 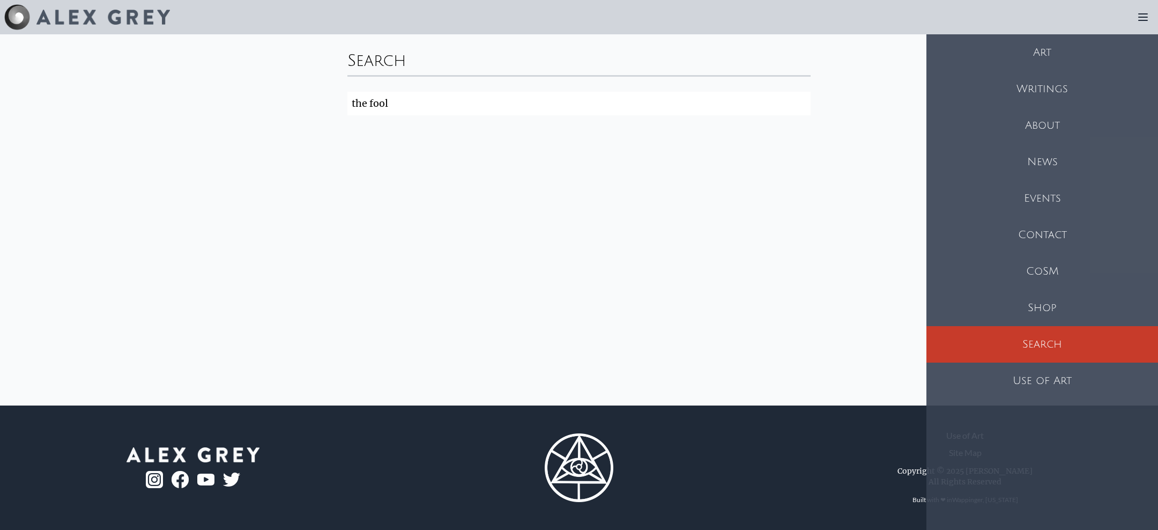 What do you see at coordinates (965, 500) in the screenshot?
I see `div: Built with ❤ in` at bounding box center [965, 500].